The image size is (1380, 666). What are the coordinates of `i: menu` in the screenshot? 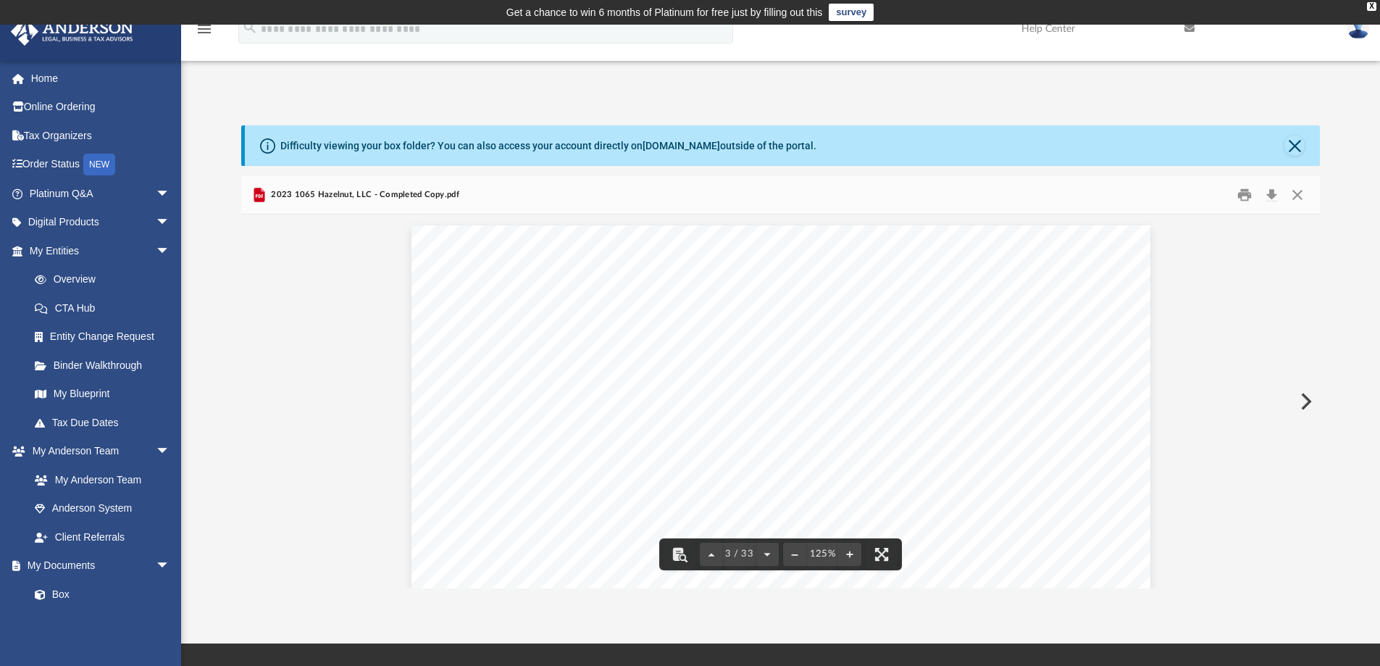 It's located at (204, 29).